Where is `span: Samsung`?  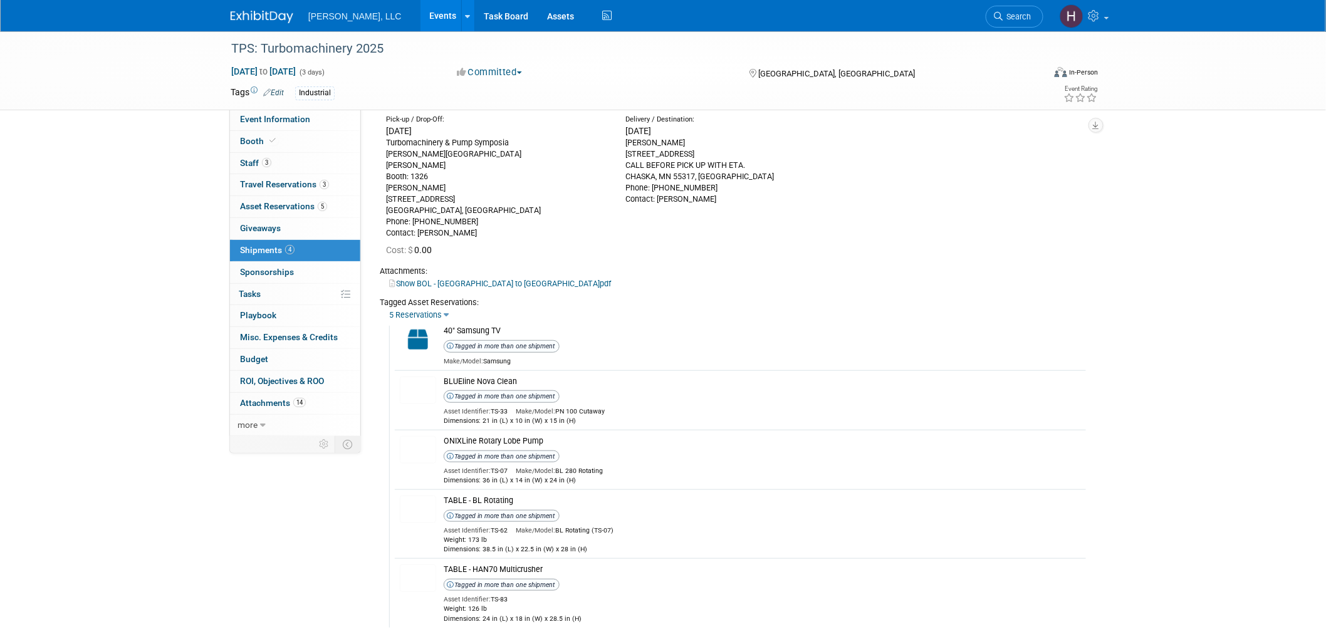
span: Samsung is located at coordinates (477, 361).